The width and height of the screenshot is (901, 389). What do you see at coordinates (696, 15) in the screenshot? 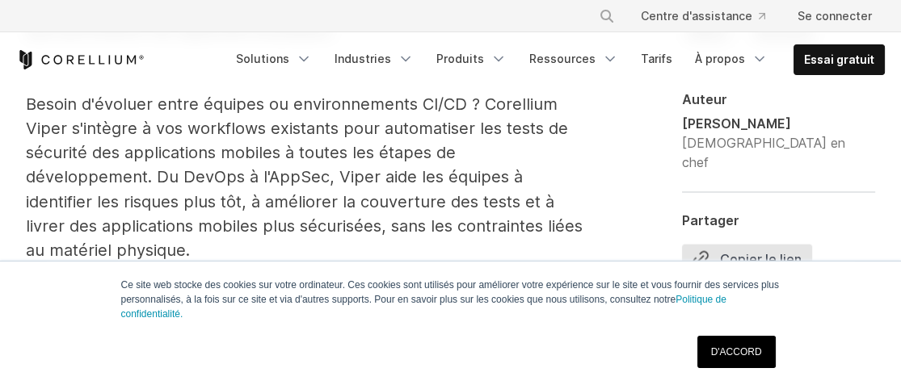
I see `font: Centre d'assistance` at bounding box center [696, 15].